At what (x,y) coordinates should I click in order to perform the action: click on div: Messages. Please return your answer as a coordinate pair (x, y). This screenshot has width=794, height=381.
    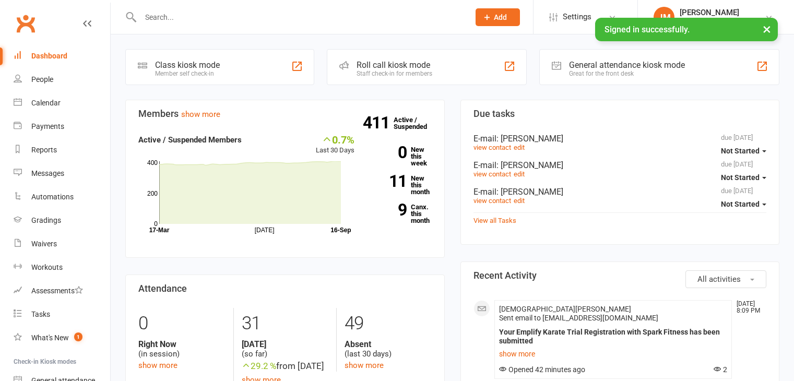
    Looking at the image, I should click on (48, 173).